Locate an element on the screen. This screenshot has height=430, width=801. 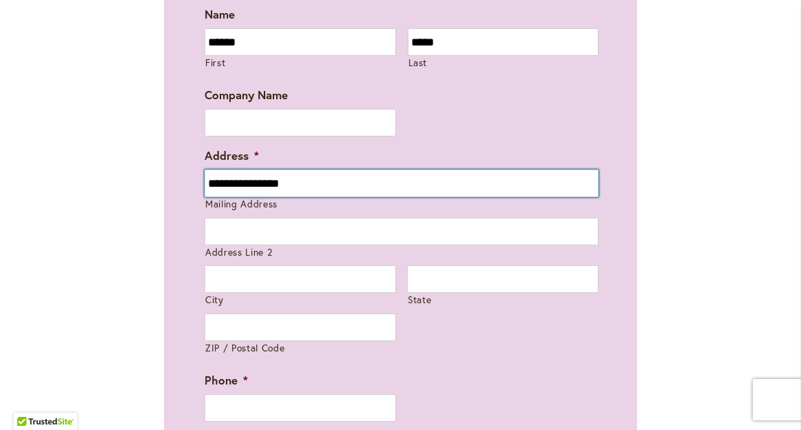
label: First is located at coordinates (300, 63).